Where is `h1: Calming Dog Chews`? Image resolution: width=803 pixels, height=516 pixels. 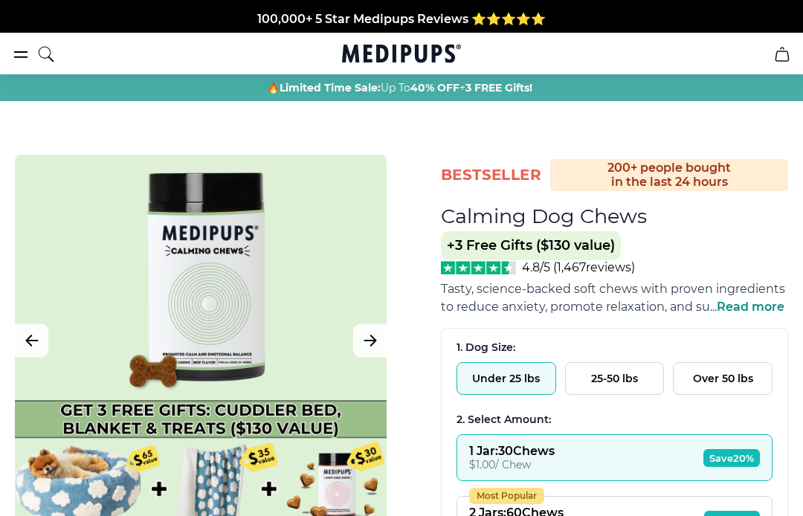 h1: Calming Dog Chews is located at coordinates (544, 216).